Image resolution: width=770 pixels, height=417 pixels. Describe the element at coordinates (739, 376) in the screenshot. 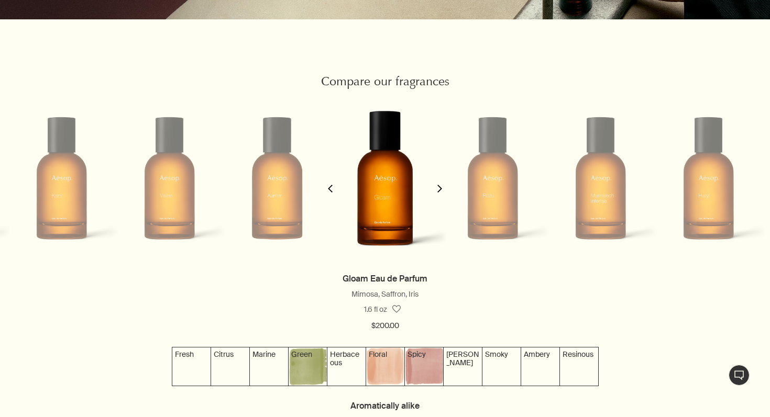

I see `button: Live Assistance` at that location.